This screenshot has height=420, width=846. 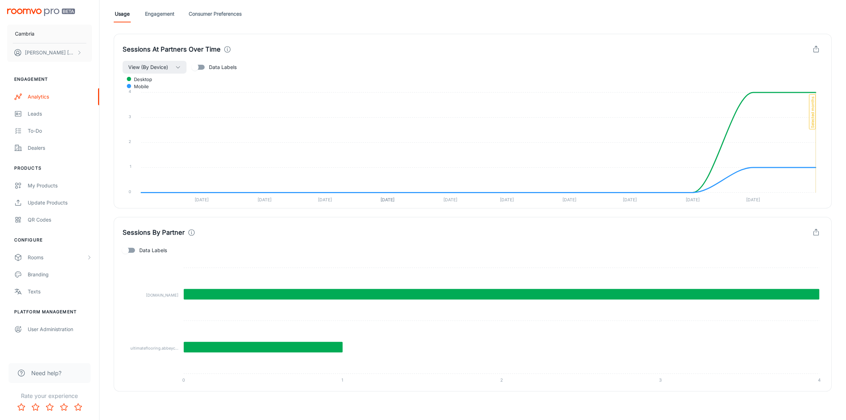 What do you see at coordinates (60, 274) in the screenshot?
I see `div: Branding` at bounding box center [60, 274].